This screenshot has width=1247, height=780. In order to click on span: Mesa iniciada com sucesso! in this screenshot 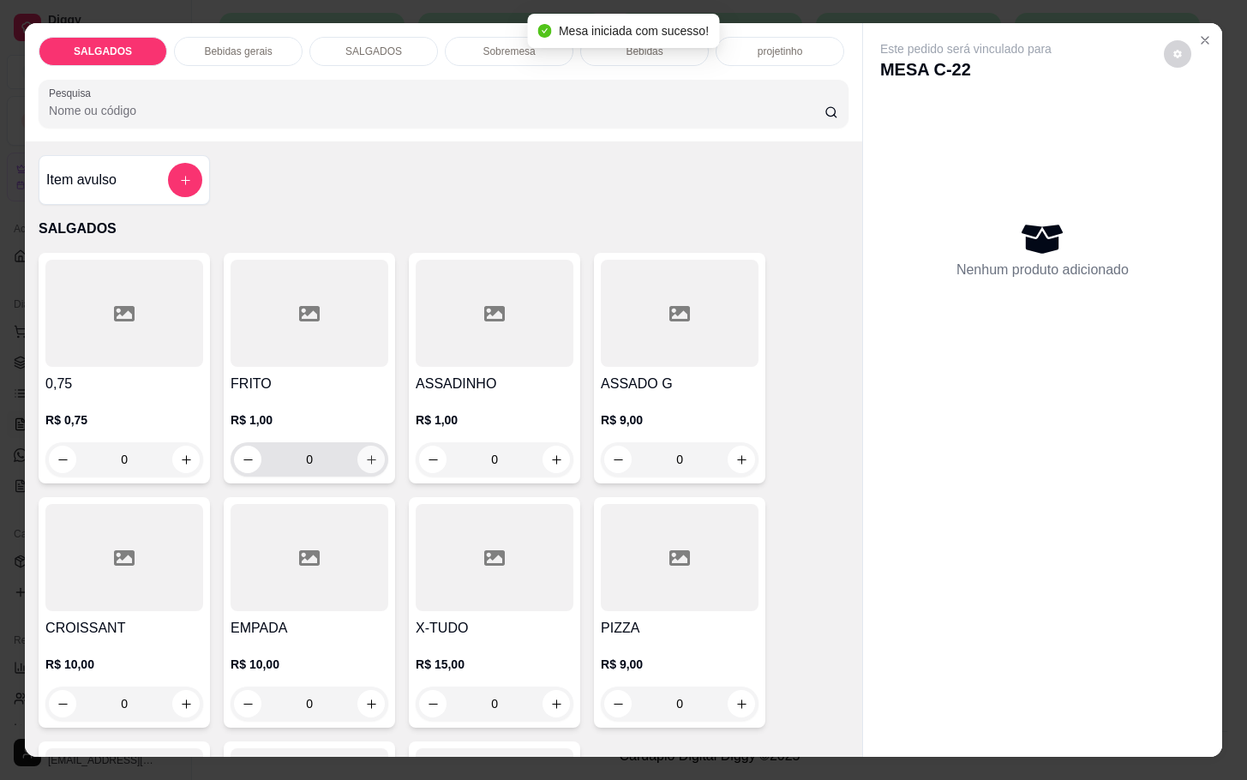, I will do `click(633, 31)`.